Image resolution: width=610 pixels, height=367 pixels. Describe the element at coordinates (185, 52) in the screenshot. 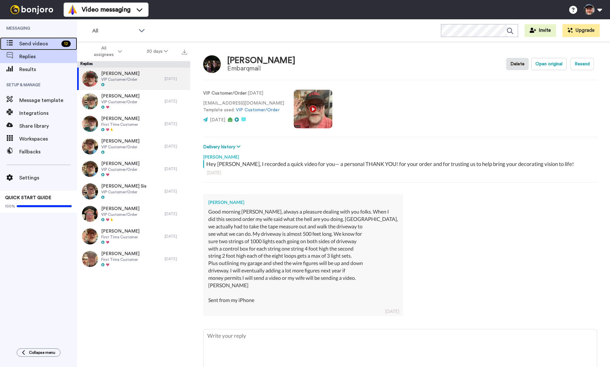

I see `img: export.svg` at that location.